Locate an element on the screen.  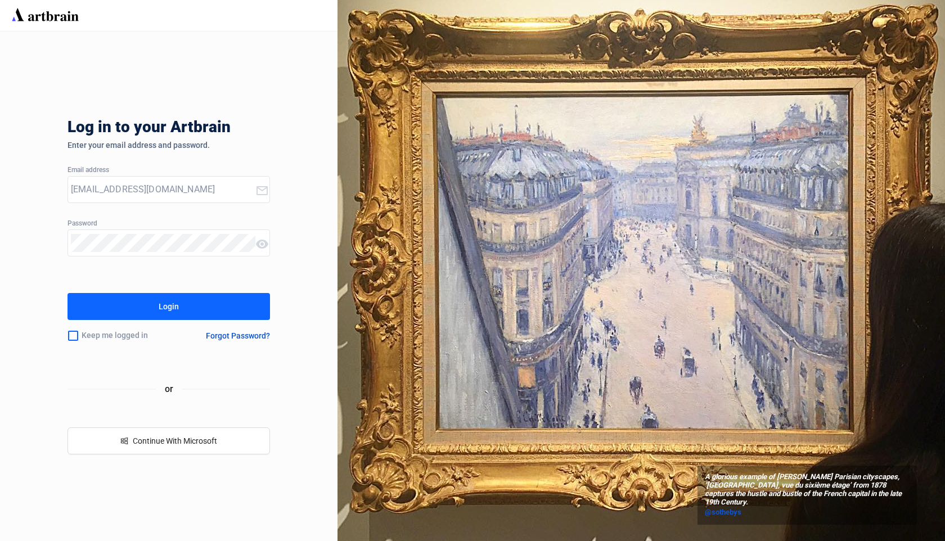
div: Login is located at coordinates (169, 307).